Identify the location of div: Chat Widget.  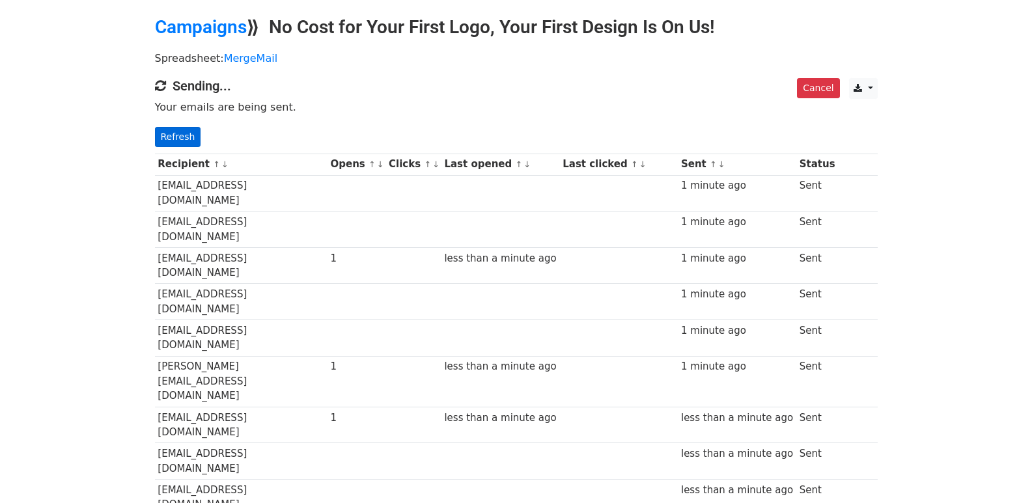
(1000, 472).